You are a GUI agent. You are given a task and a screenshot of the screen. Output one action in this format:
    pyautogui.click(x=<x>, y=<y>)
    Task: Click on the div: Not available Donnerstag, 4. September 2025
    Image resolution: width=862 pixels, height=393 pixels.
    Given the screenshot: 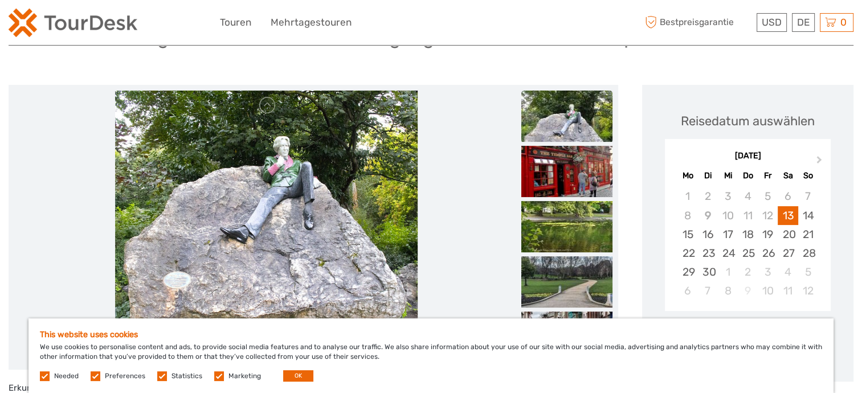 What is the action you would take?
    pyautogui.click(x=748, y=196)
    